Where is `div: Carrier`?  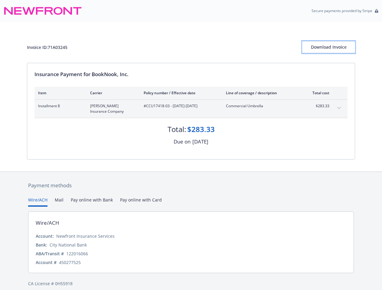
div: Carrier is located at coordinates (112, 93).